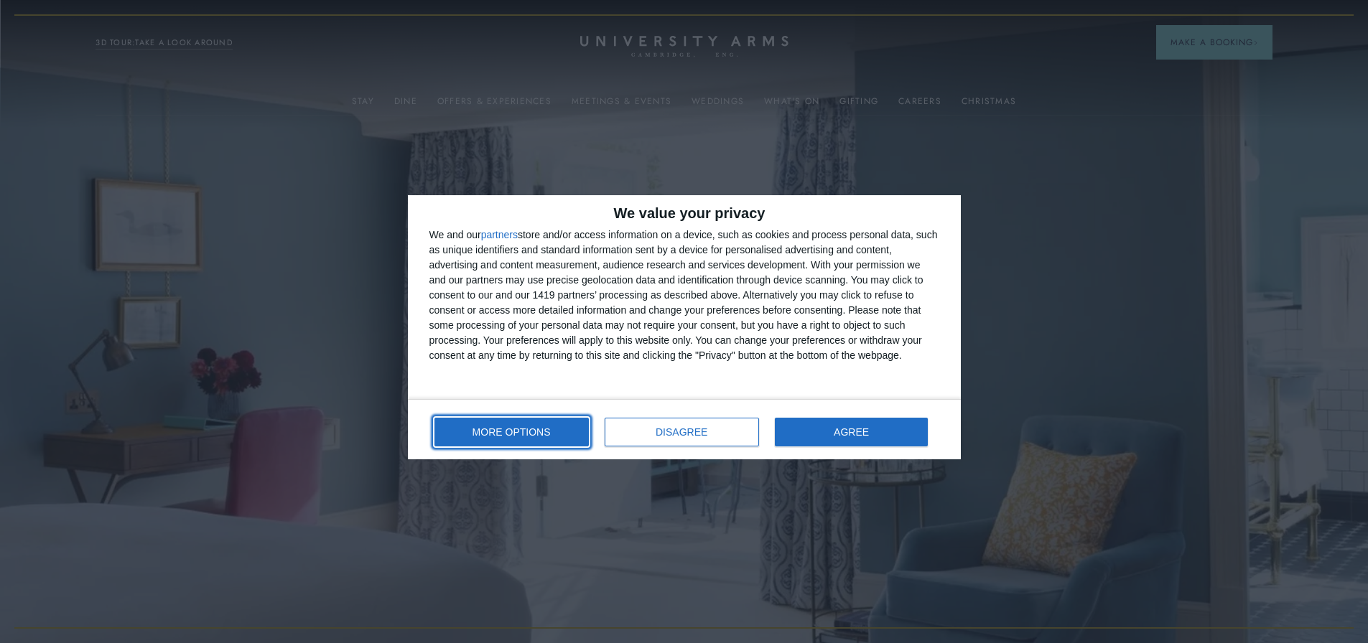 The height and width of the screenshot is (643, 1368). I want to click on button: partners, so click(499, 235).